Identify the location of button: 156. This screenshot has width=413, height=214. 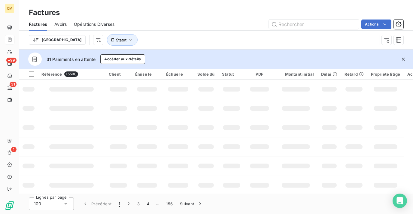
(170, 204).